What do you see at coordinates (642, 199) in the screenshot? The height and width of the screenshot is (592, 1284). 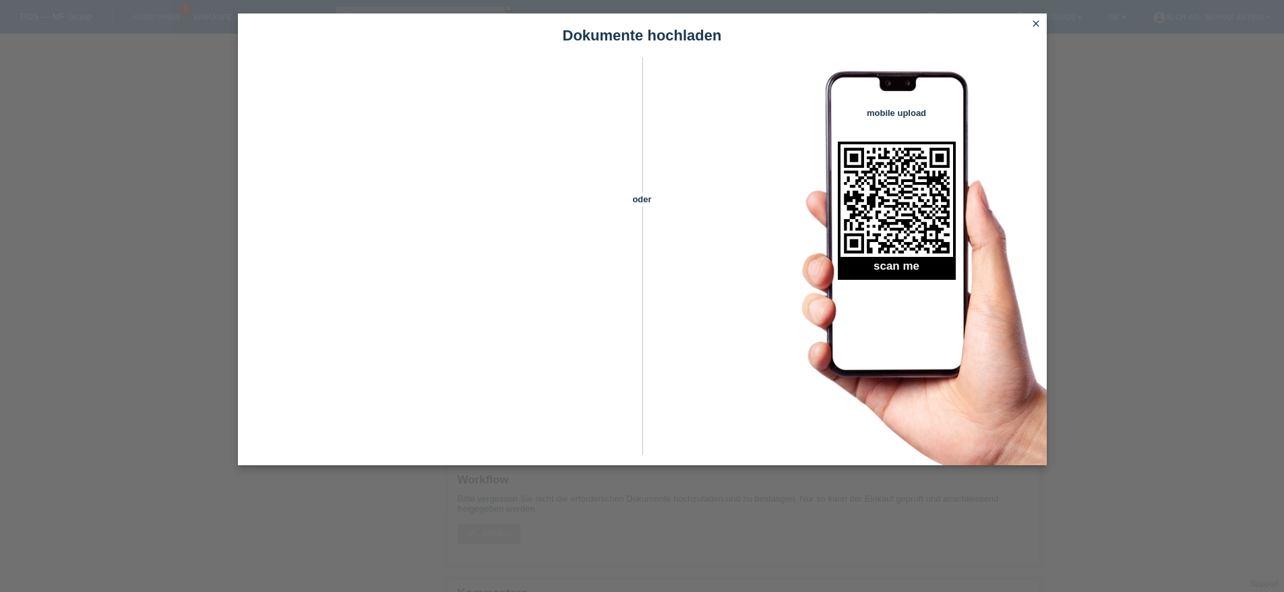 I see `span: oder` at bounding box center [642, 199].